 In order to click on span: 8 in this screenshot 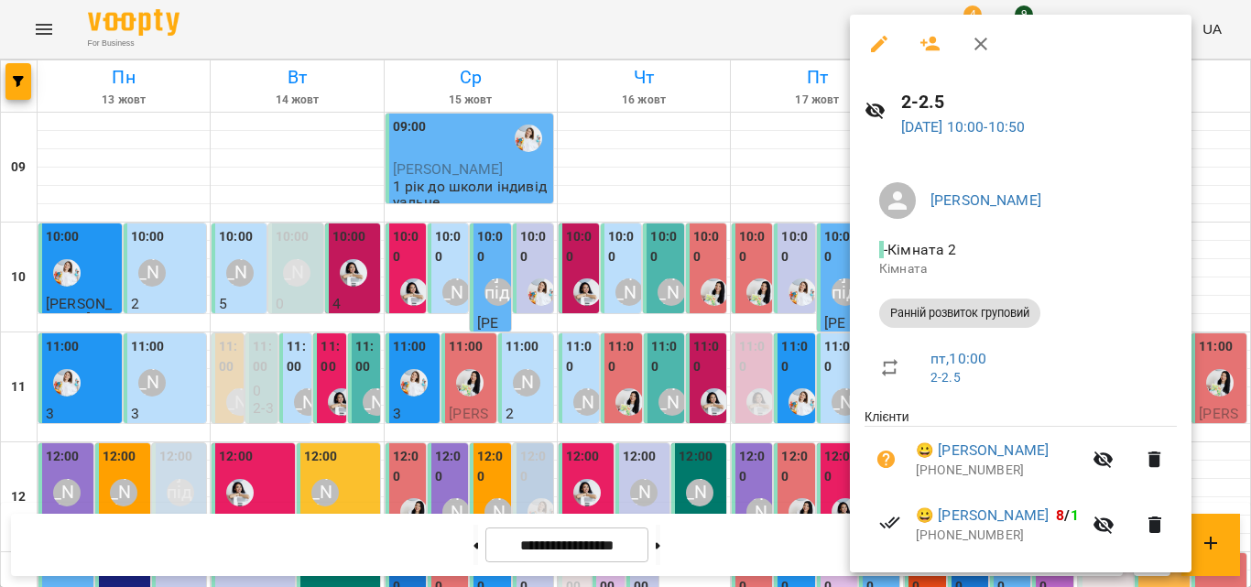, I will do `click(1059, 515)`.